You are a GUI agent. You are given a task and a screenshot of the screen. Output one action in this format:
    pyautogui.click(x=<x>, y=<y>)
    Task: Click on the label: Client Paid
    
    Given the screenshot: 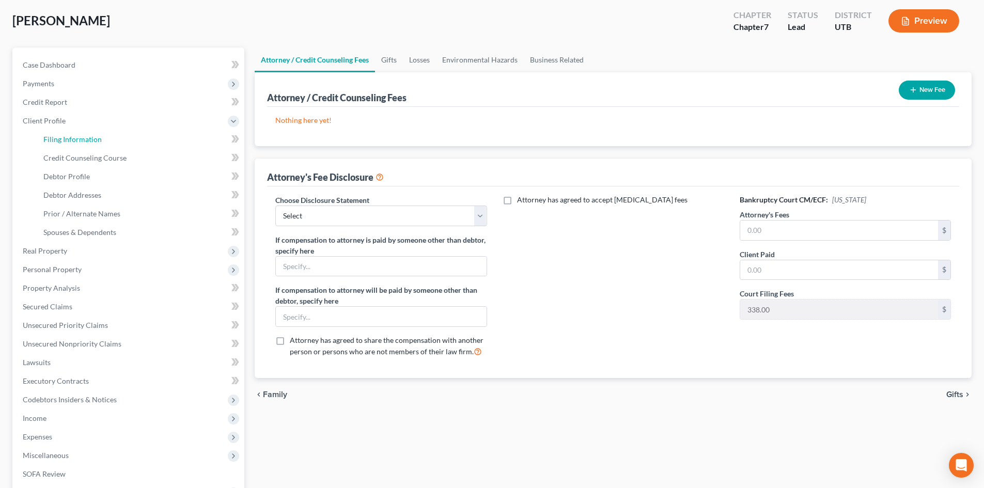 What is the action you would take?
    pyautogui.click(x=757, y=254)
    